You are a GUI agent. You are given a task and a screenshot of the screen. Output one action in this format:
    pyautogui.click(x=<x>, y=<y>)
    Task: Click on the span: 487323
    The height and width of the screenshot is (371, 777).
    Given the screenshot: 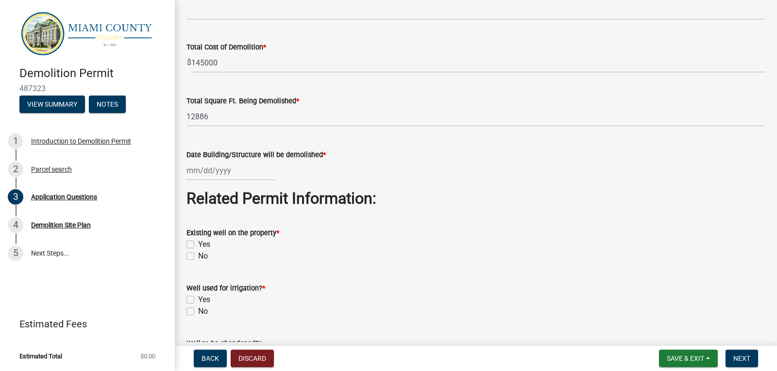 What is the action you would take?
    pyautogui.click(x=87, y=88)
    